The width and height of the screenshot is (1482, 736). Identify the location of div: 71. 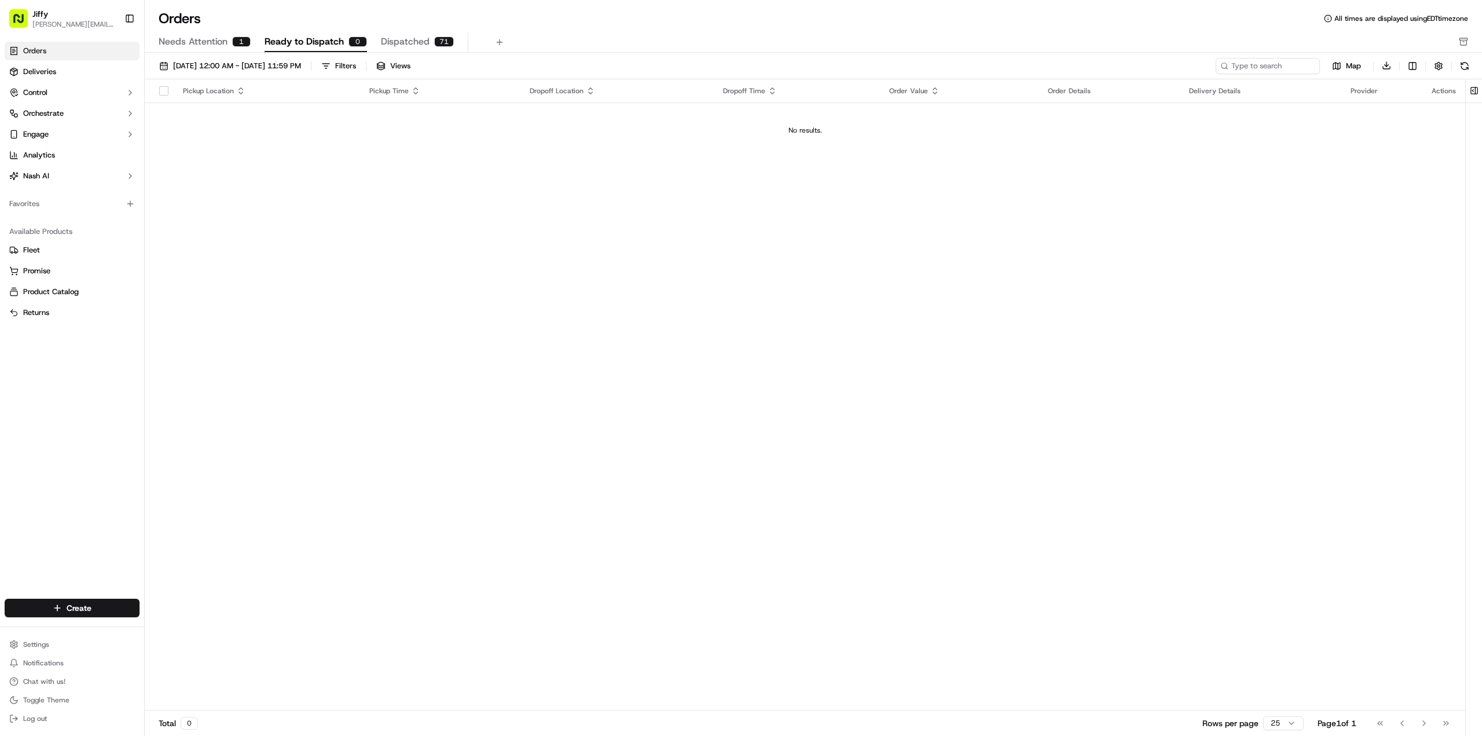
(444, 42).